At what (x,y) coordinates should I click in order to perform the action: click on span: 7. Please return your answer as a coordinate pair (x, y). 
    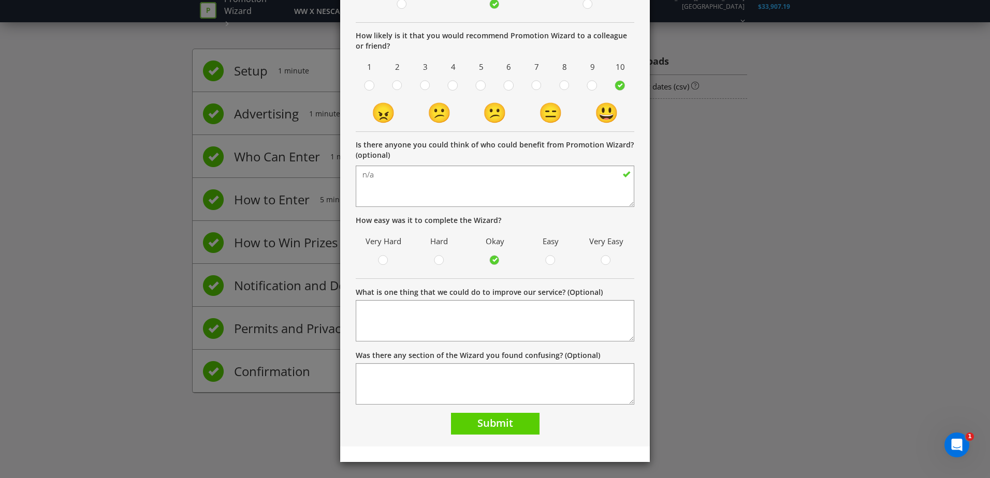
    Looking at the image, I should click on (537, 67).